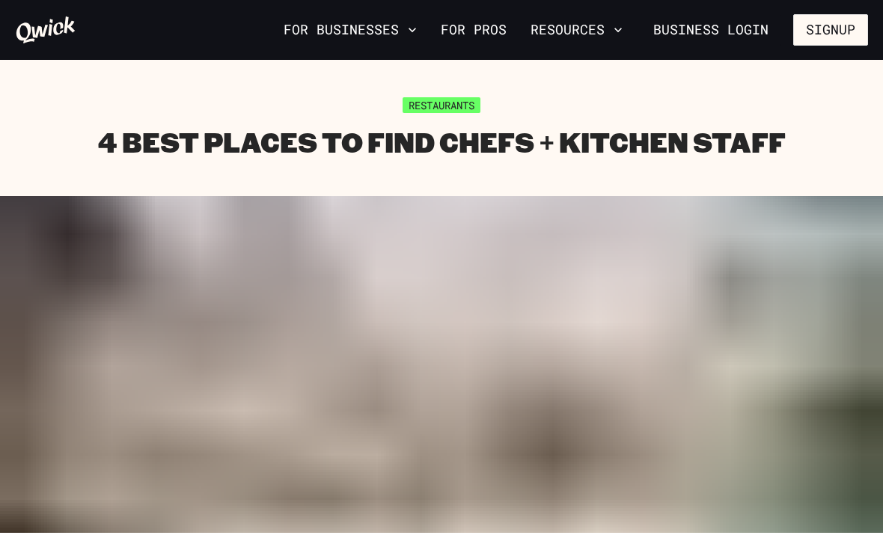 The image size is (883, 556). Describe the element at coordinates (474, 30) in the screenshot. I see `a: For Pros` at that location.